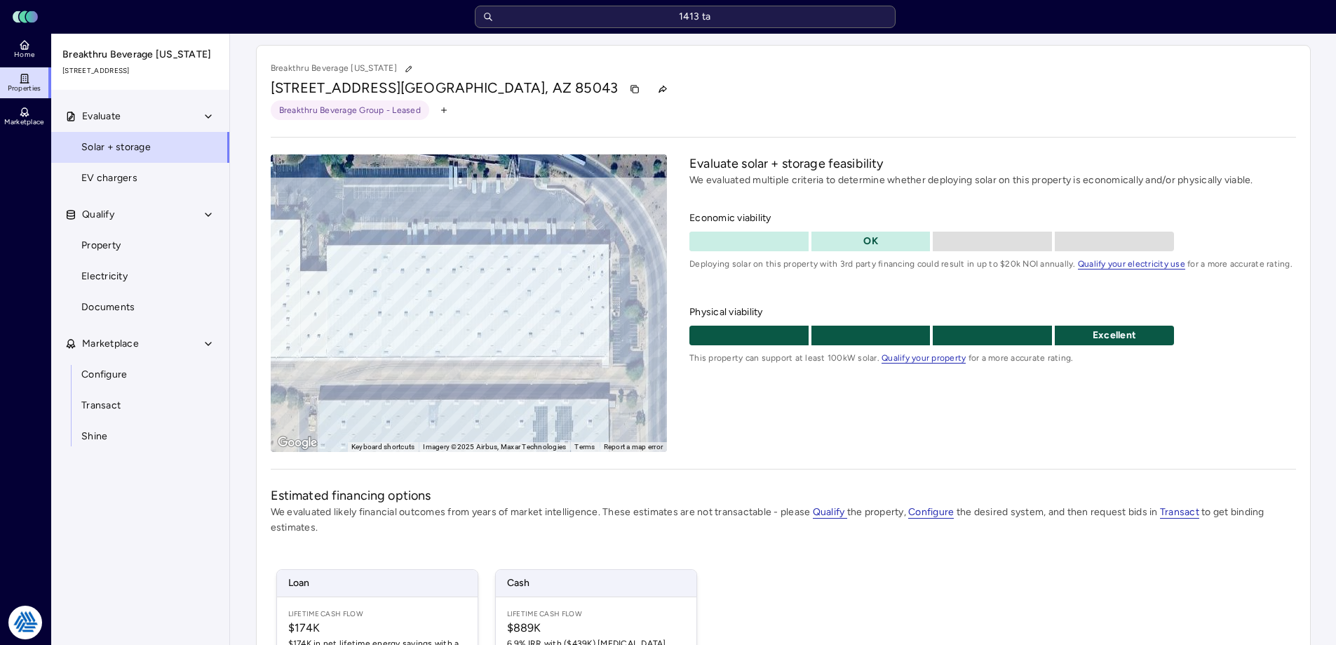 The width and height of the screenshot is (1336, 645). Describe the element at coordinates (871, 241) in the screenshot. I see `p: OK` at that location.